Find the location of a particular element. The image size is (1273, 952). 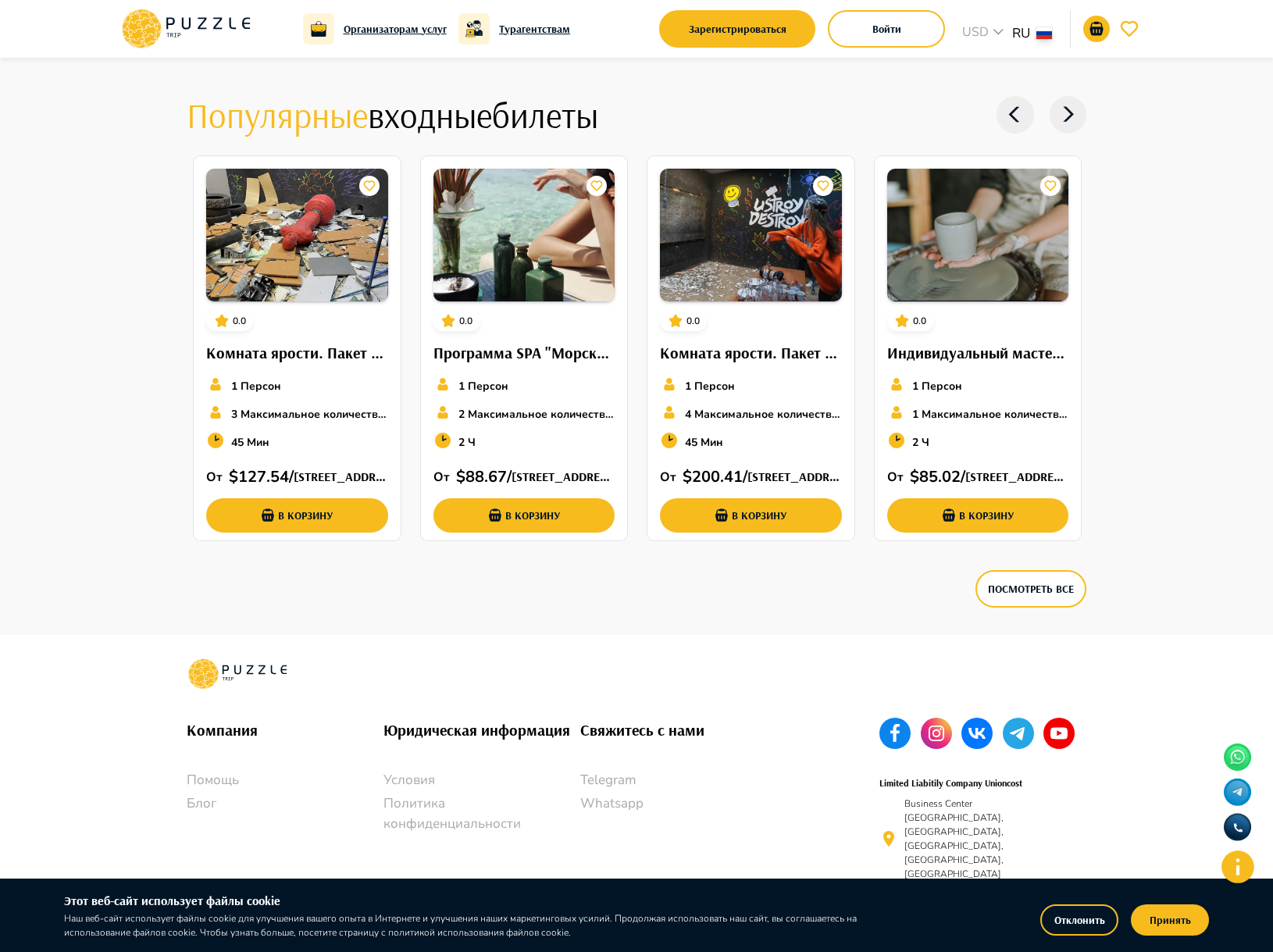

a: Telegram is located at coordinates (679, 780).